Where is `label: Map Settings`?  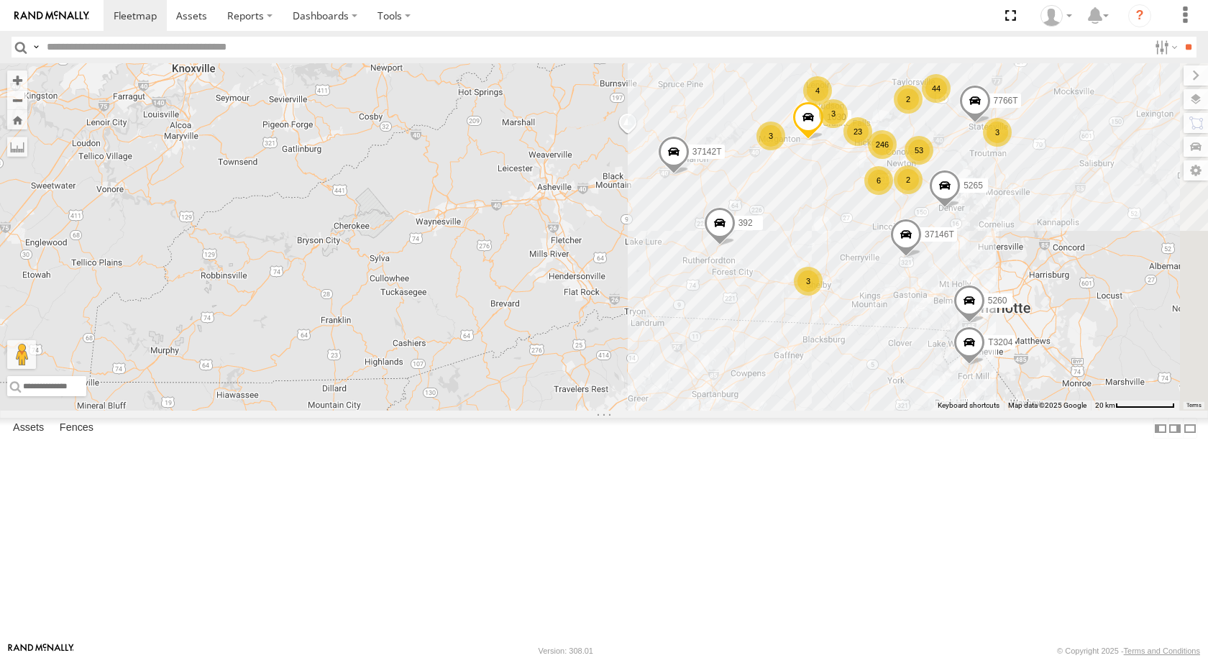
label: Map Settings is located at coordinates (1196, 170).